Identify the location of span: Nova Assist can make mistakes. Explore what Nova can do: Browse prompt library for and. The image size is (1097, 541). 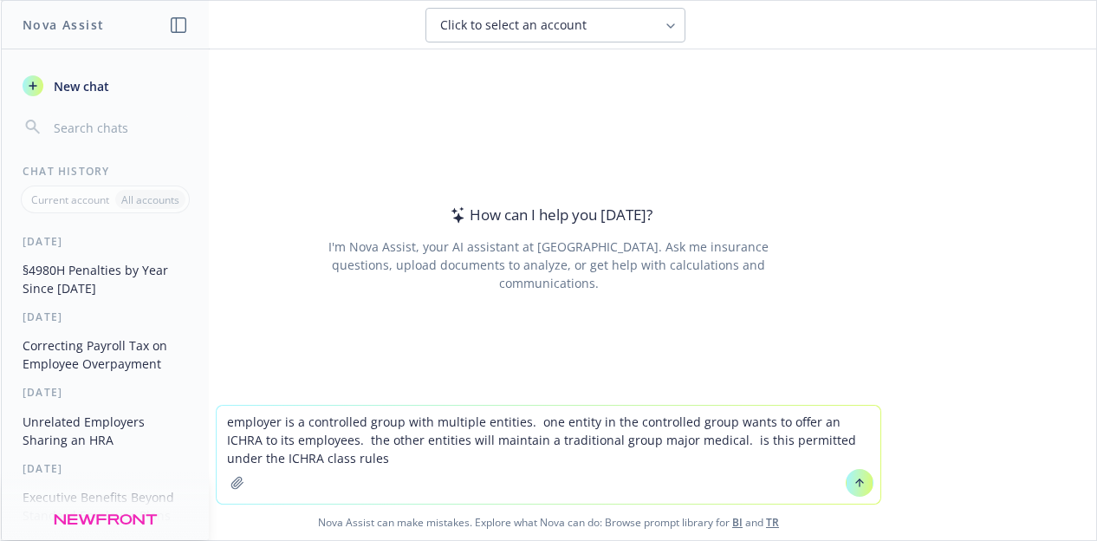
(549, 522).